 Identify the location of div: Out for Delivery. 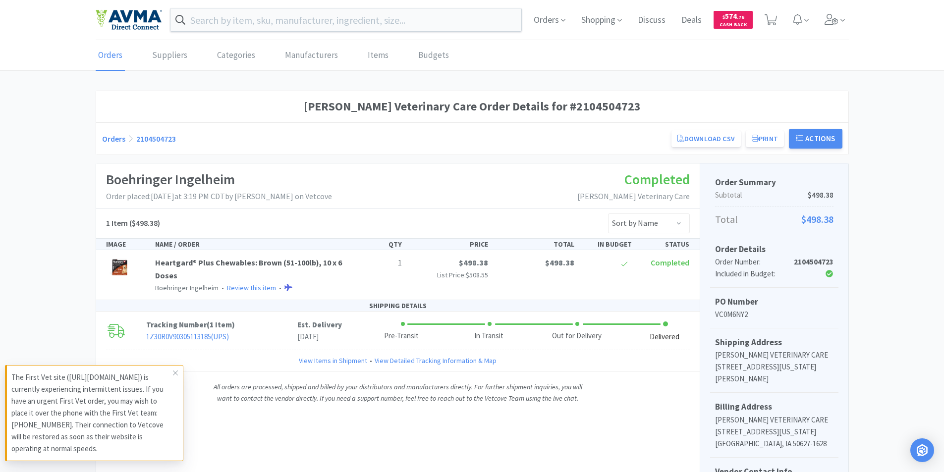
(577, 336).